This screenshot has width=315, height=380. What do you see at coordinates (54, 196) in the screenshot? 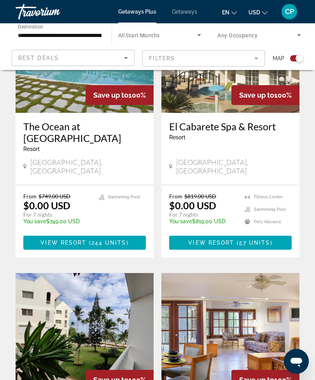
I see `span: $749.00 USD` at bounding box center [54, 196].